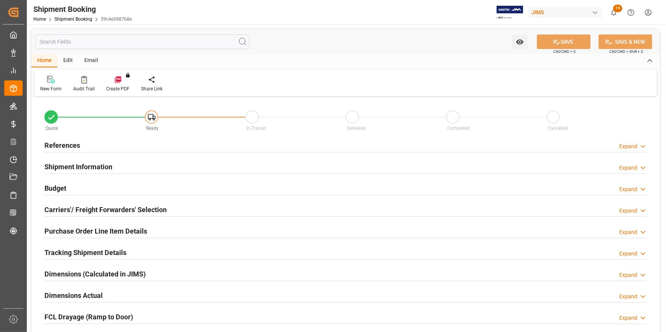 This screenshot has height=332, width=666. Describe the element at coordinates (85, 252) in the screenshot. I see `h2: Tracking Shipment Details` at that location.